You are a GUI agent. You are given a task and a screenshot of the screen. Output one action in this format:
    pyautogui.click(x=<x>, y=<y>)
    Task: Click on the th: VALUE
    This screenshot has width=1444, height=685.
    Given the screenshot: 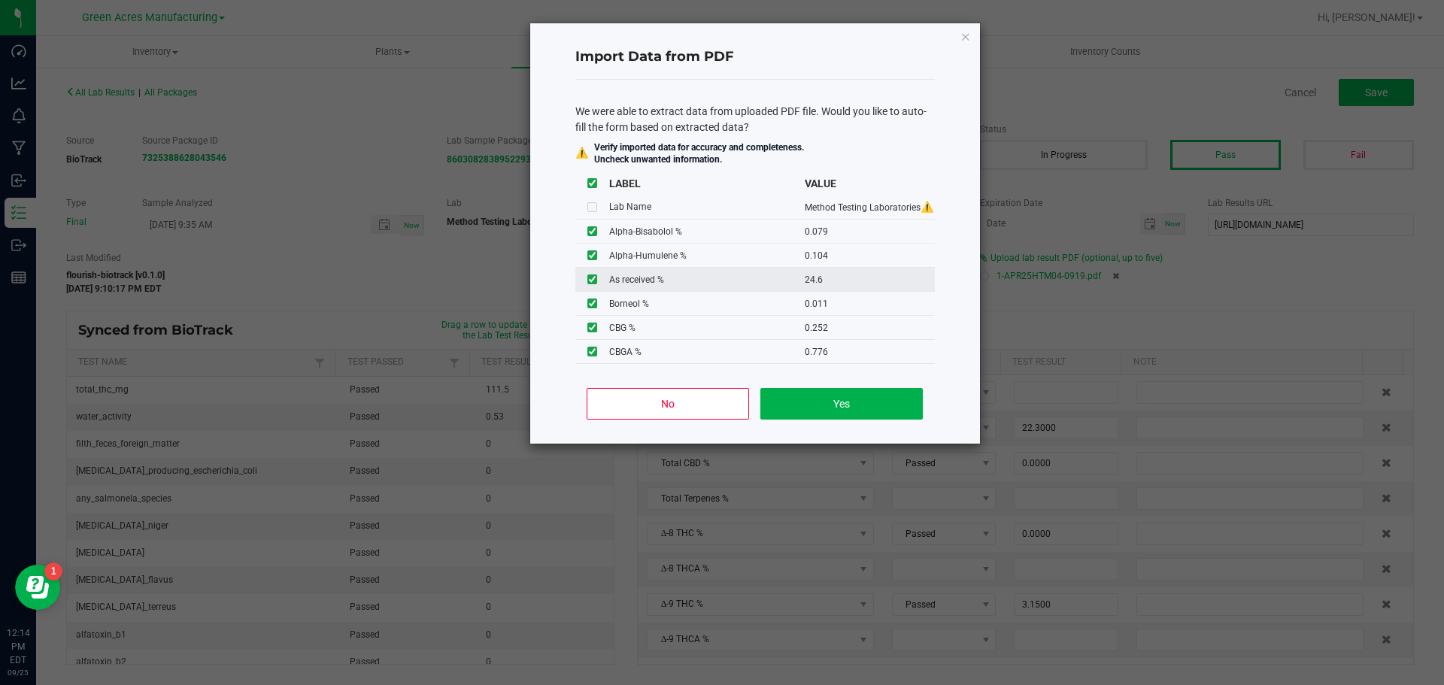 What is the action you would take?
    pyautogui.click(x=869, y=184)
    